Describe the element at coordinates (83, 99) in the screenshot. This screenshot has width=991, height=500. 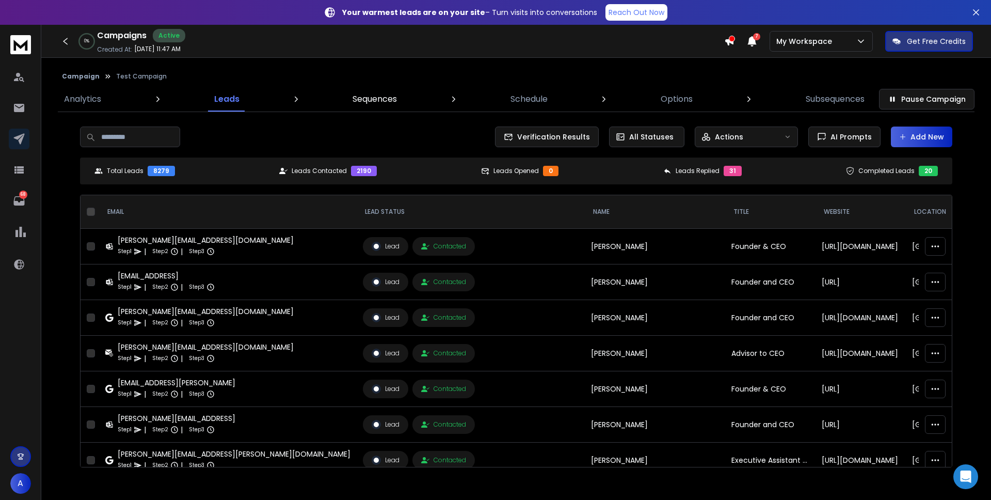
I see `p: Analytics` at that location.